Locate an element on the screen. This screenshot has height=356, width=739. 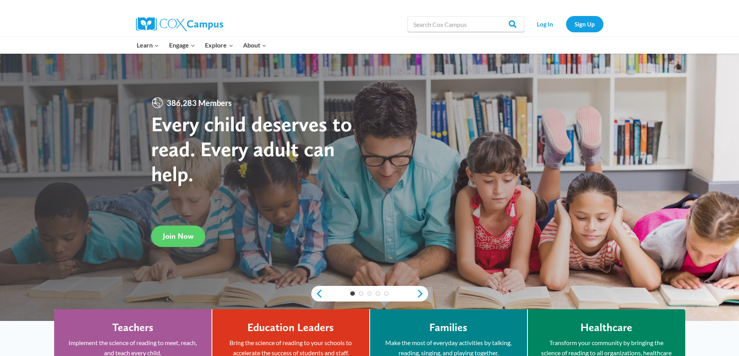
nav: Primary Navigation is located at coordinates (202, 45).